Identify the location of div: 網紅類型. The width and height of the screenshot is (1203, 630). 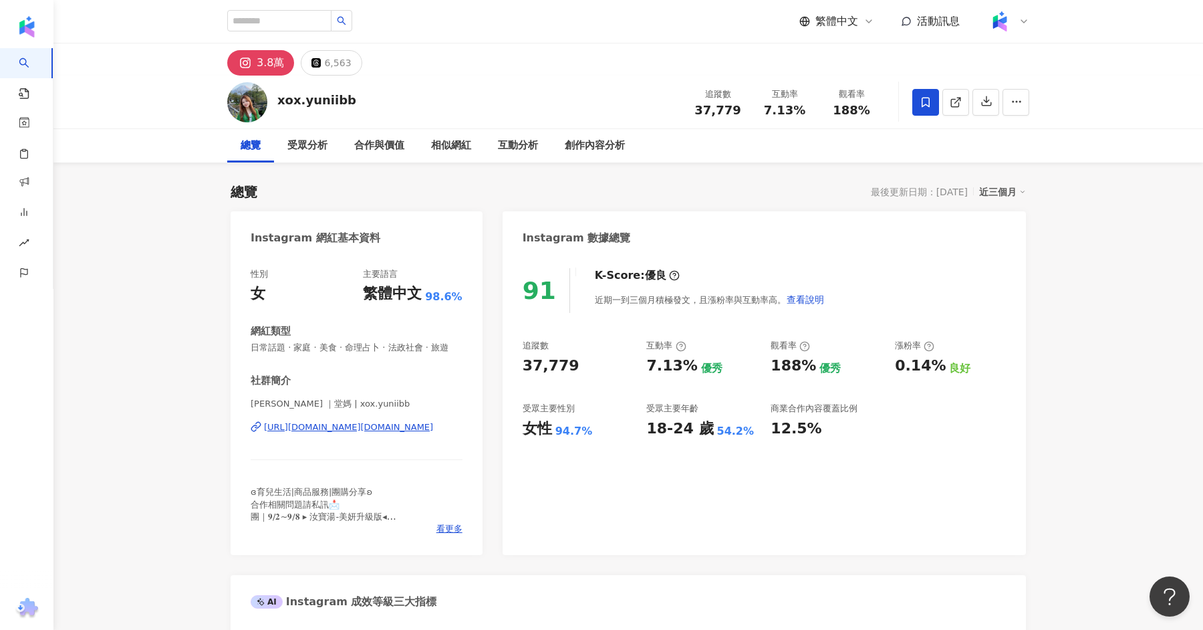
(271, 331).